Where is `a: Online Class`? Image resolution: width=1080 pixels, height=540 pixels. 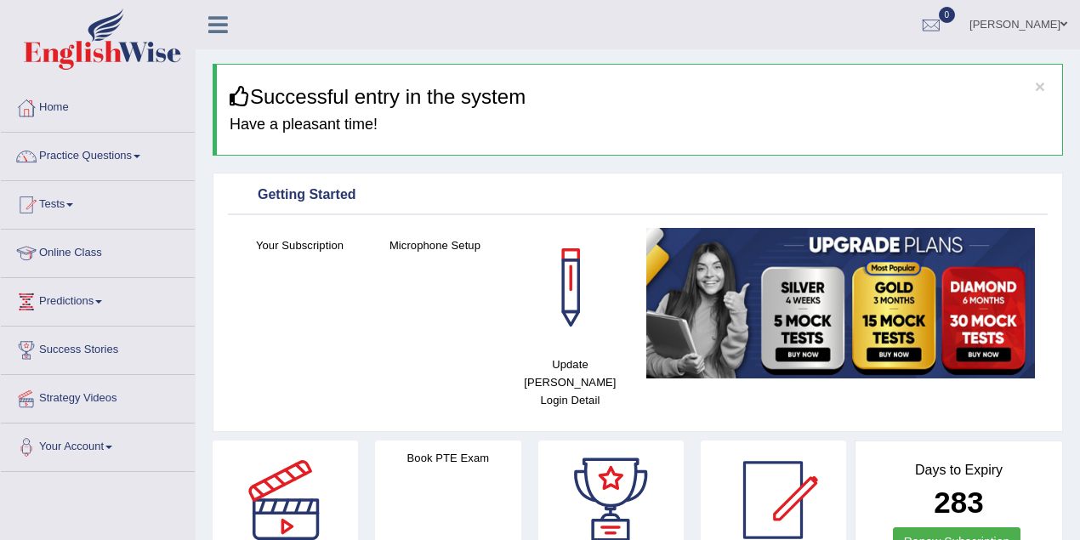
a: Online Class is located at coordinates (98, 251).